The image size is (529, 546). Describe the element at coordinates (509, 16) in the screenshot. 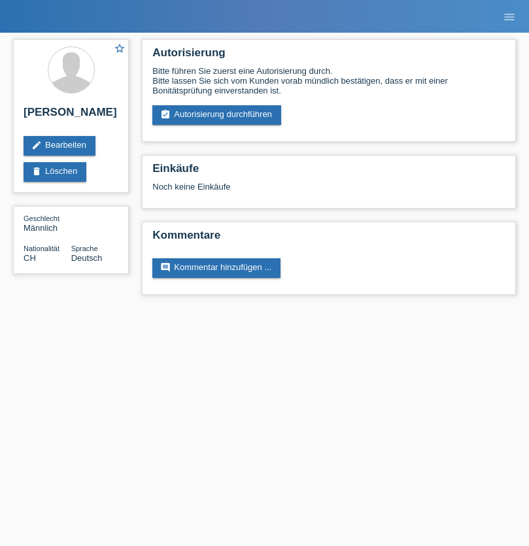

I see `a: menu` at that location.